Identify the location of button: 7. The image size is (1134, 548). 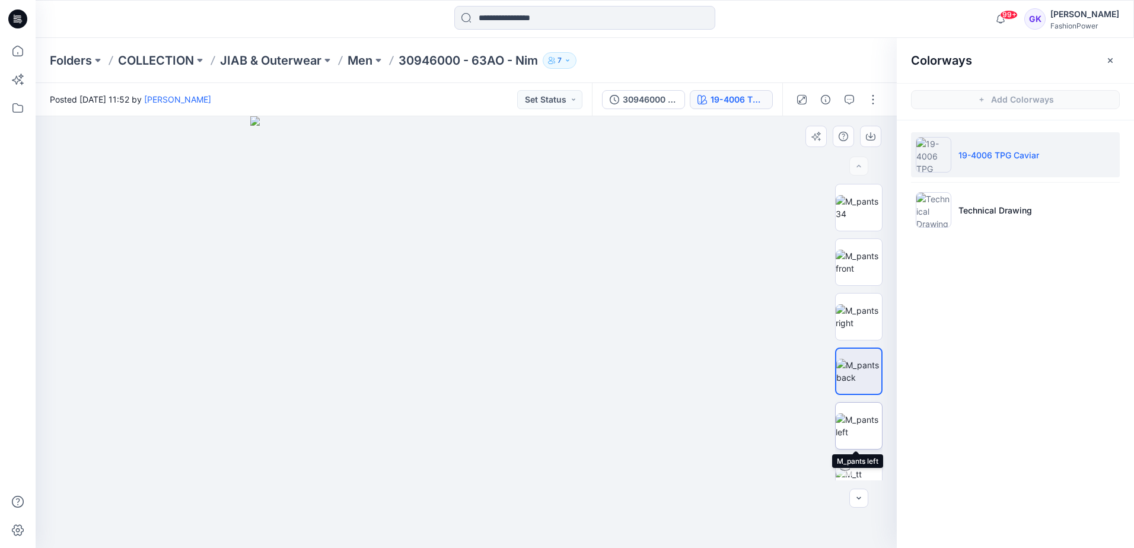
(559, 60).